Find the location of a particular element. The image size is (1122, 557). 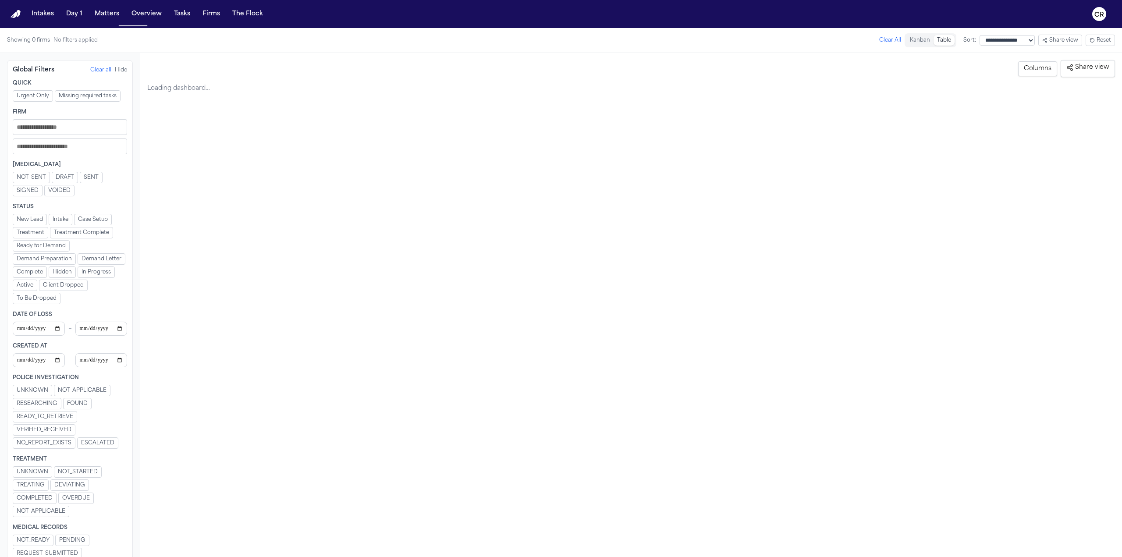

button: Demand Preparation is located at coordinates (44, 259).